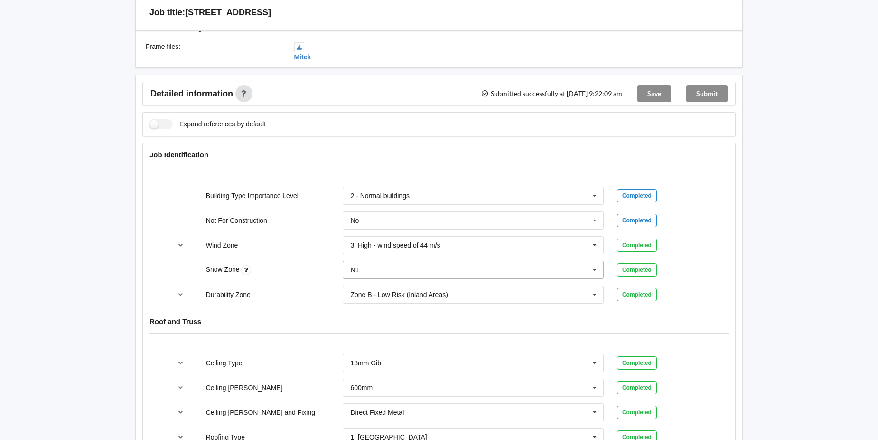 This screenshot has width=878, height=440. I want to click on div: 13mm Gib, so click(366, 363).